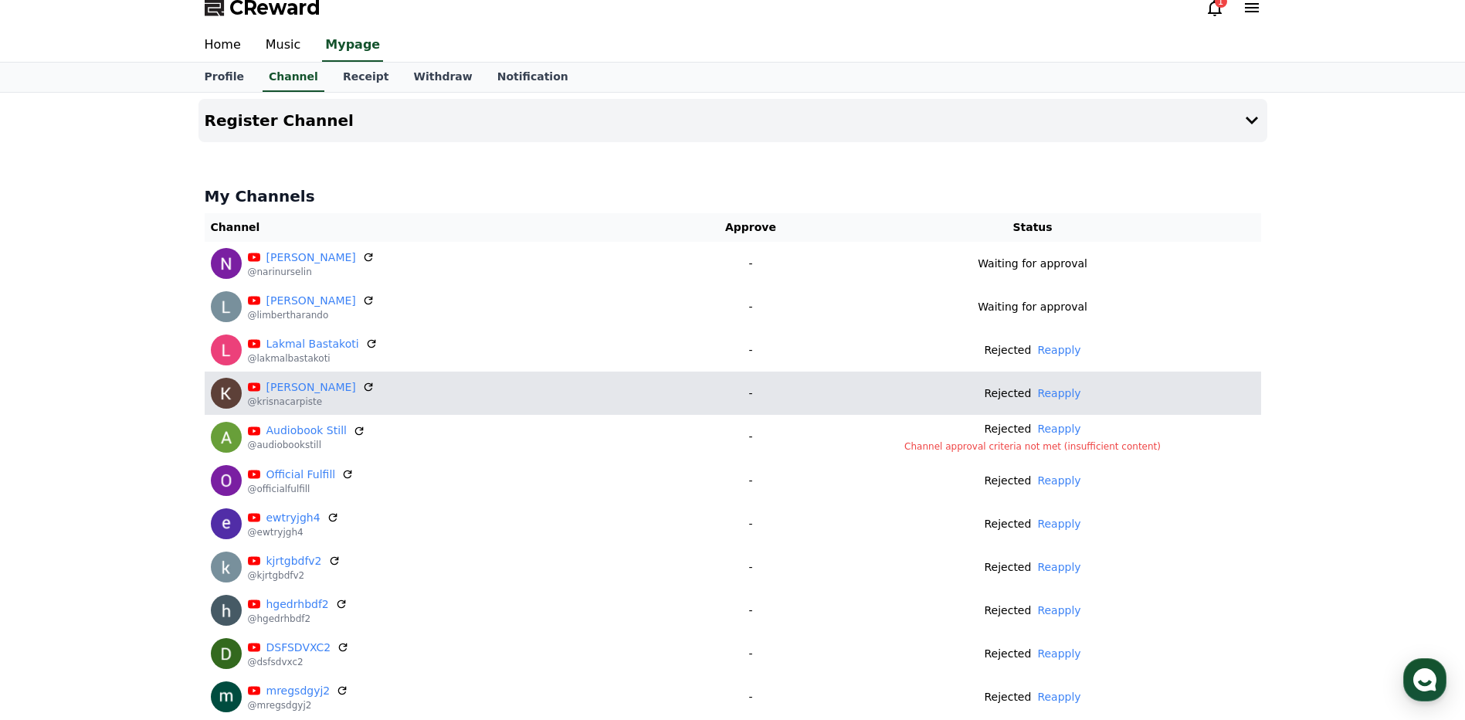 Image resolution: width=1465 pixels, height=720 pixels. I want to click on span: Settings, so click(247, 519).